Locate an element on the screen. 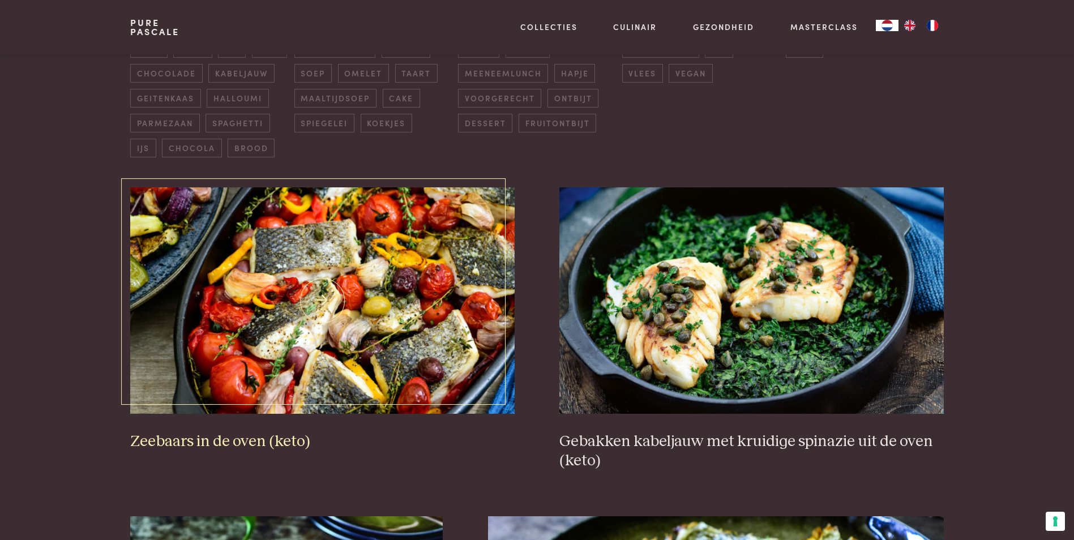 This screenshot has width=1074, height=540. a: FR is located at coordinates (932, 25).